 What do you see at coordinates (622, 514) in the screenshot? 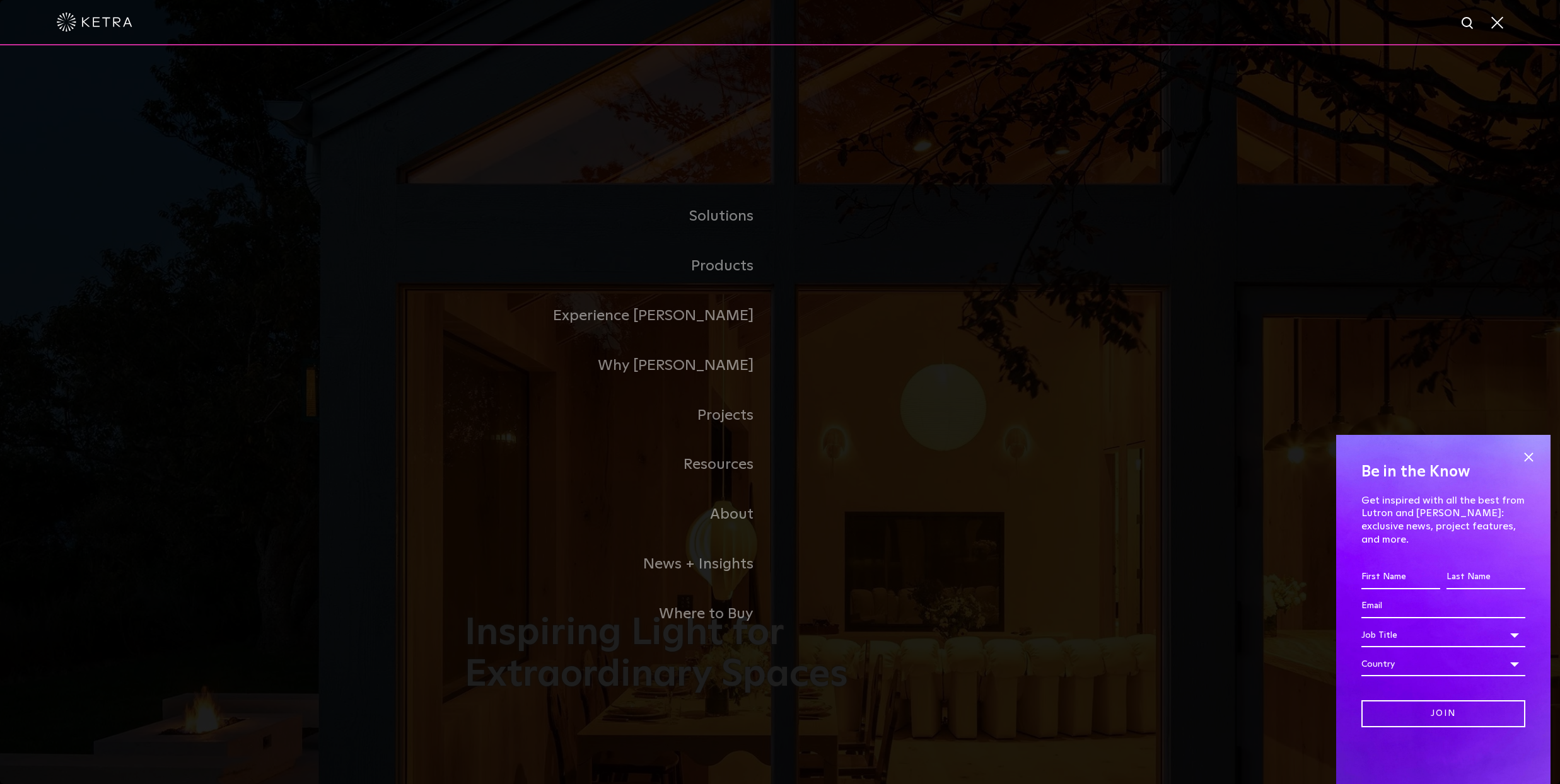
I see `a: About` at bounding box center [622, 514].